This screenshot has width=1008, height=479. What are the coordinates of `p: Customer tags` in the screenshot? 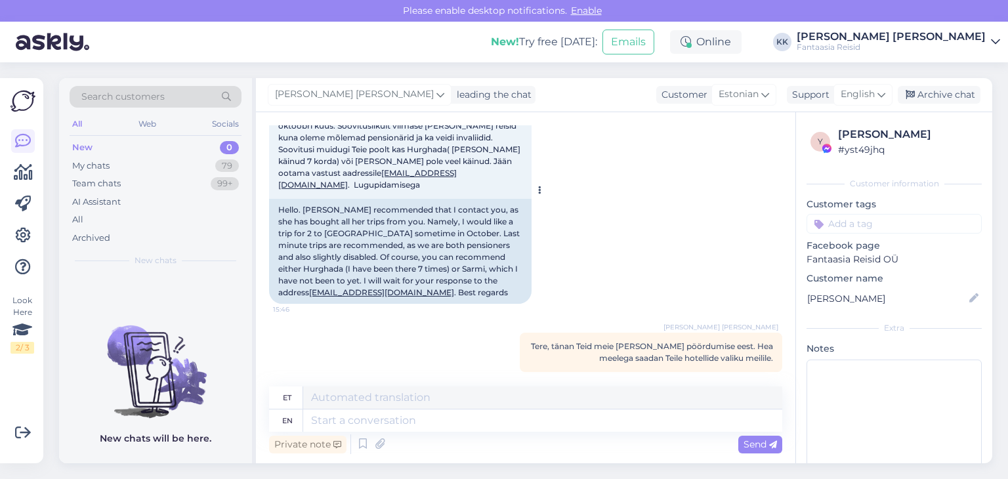 It's located at (894, 204).